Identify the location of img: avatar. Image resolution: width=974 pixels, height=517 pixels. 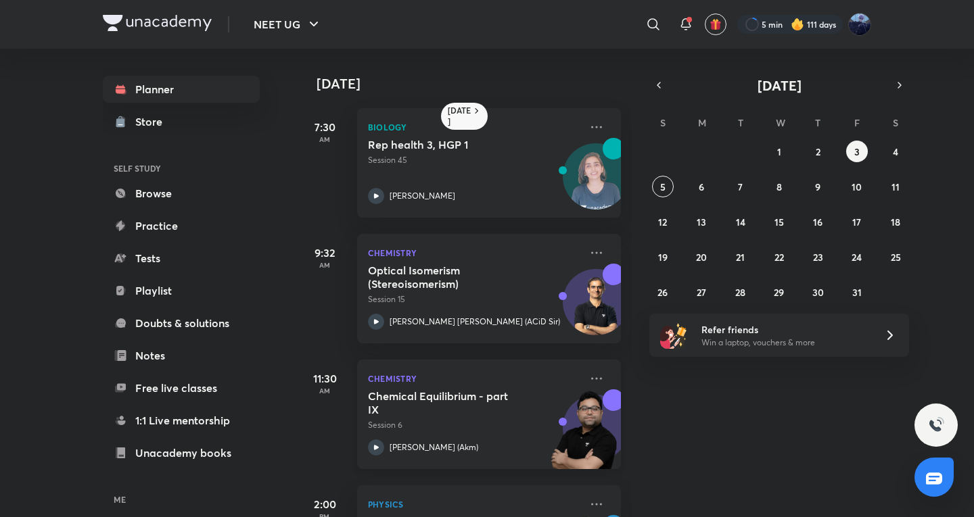
(715, 24).